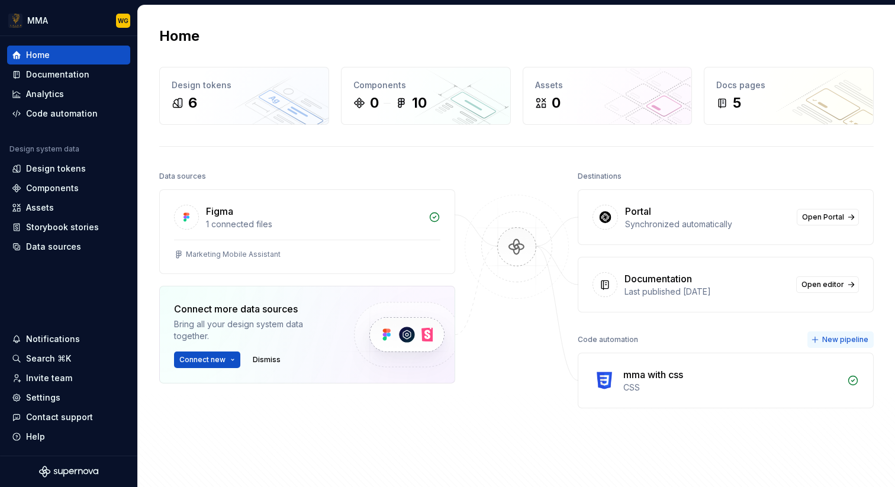  I want to click on div: Search ⌘K, so click(49, 359).